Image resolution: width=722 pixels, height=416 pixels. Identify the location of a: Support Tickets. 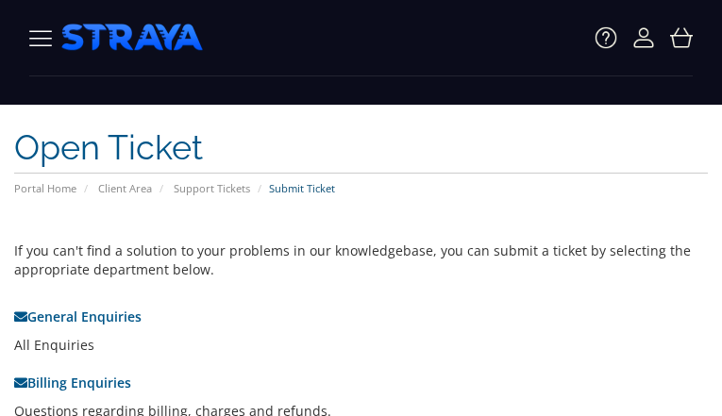
(211, 188).